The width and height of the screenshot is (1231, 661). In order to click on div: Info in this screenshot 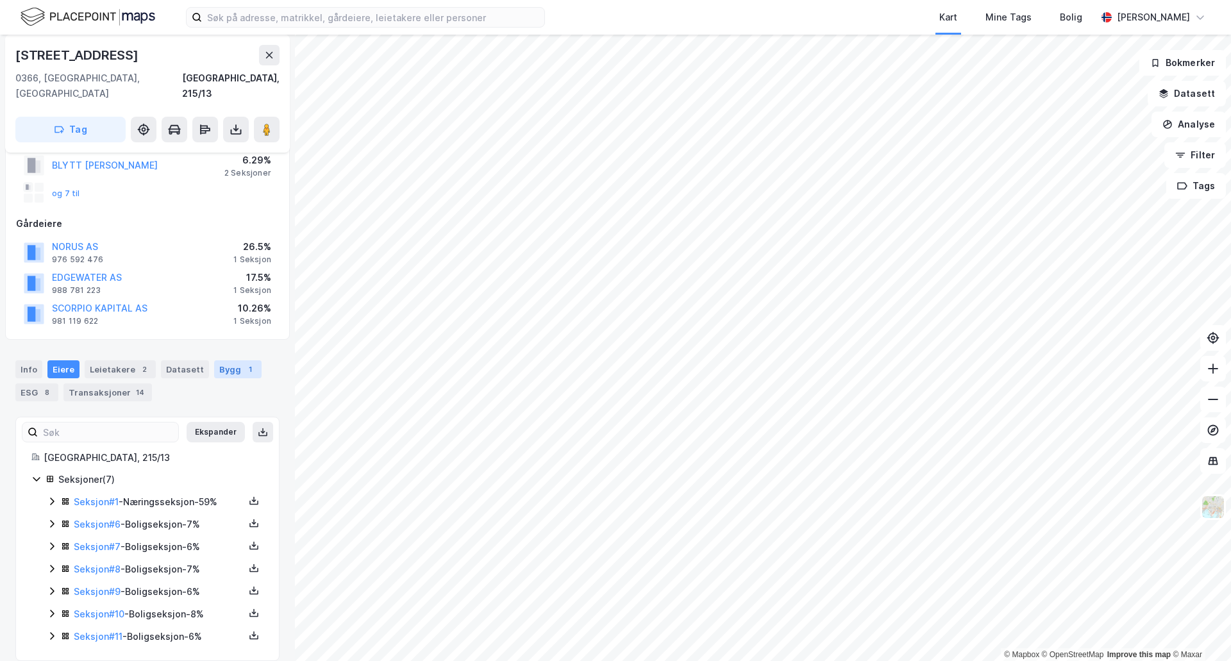, I will do `click(29, 369)`.